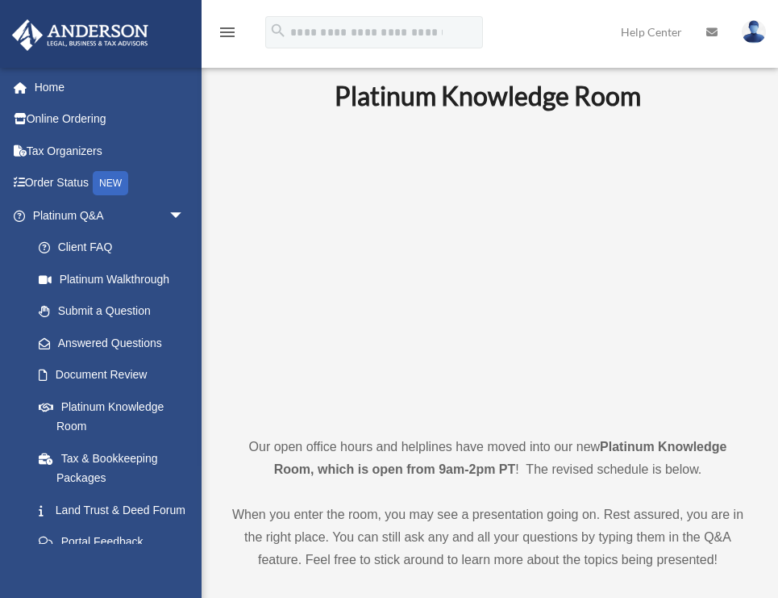 The height and width of the screenshot is (598, 778). What do you see at coordinates (110, 151) in the screenshot?
I see `a: Tax Organizers` at bounding box center [110, 151].